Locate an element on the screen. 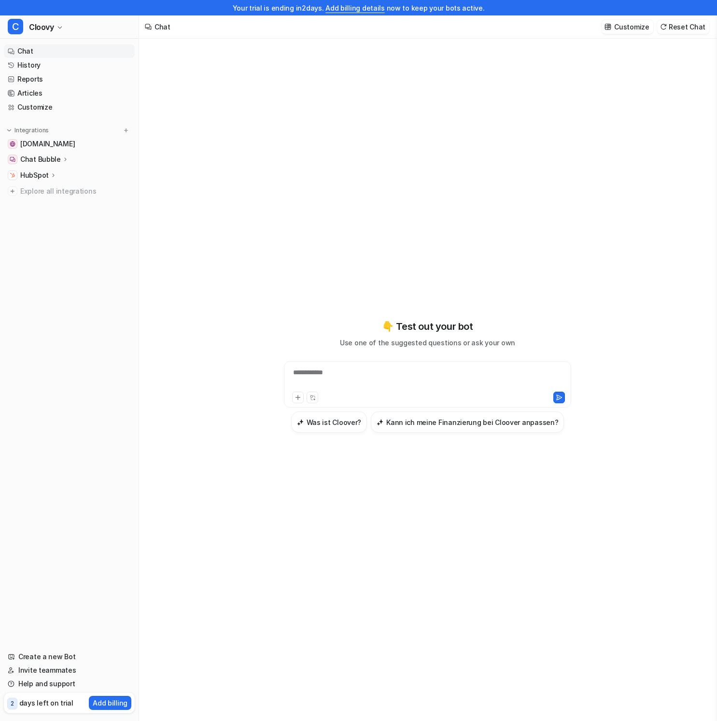 The width and height of the screenshot is (717, 721). p: 👇 Test out your bot is located at coordinates (428, 327).